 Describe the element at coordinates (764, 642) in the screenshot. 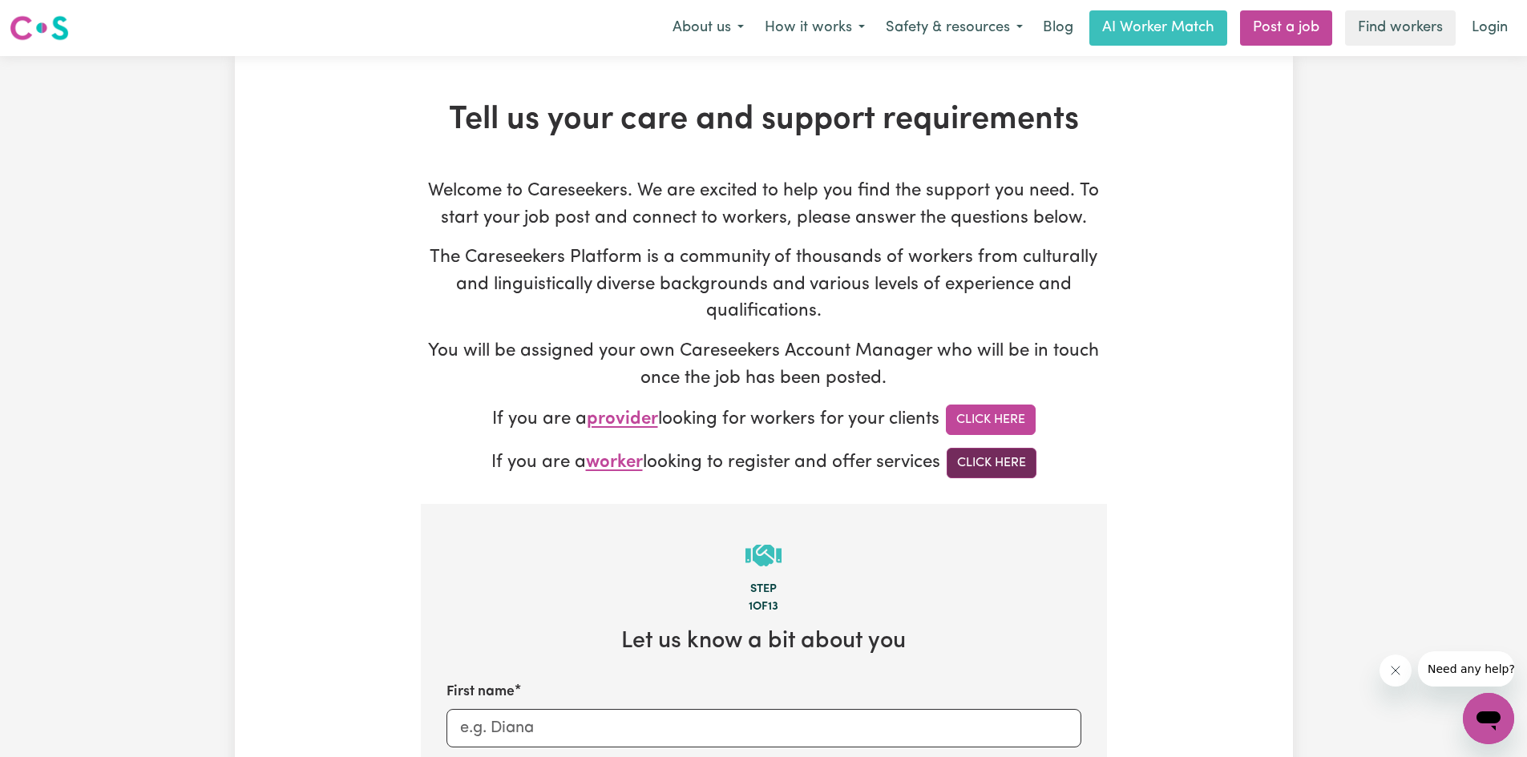

I see `h2: Let us know a bit about you` at that location.